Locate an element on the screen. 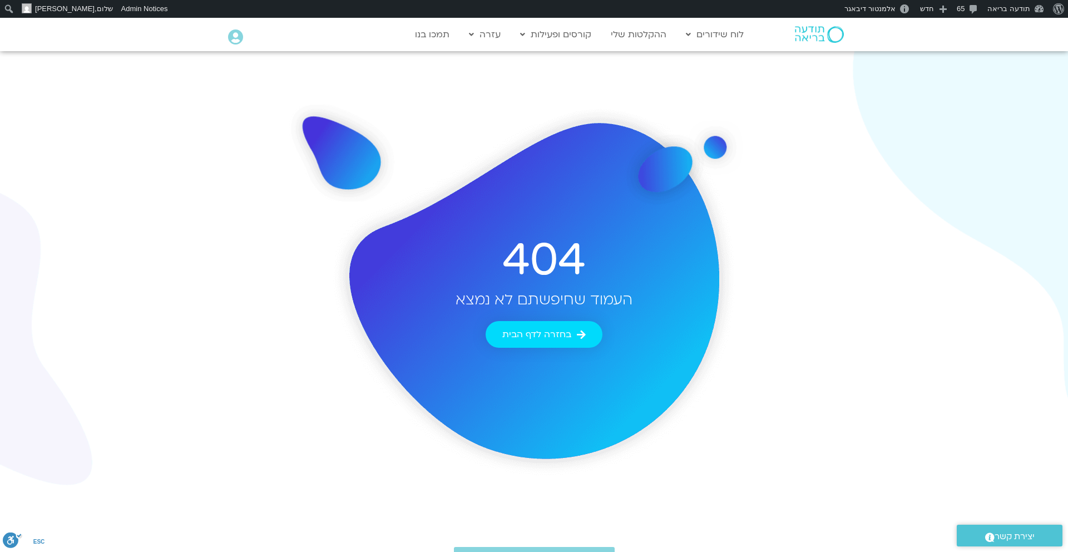  a: בחזרה לדף הבית is located at coordinates (544, 334).